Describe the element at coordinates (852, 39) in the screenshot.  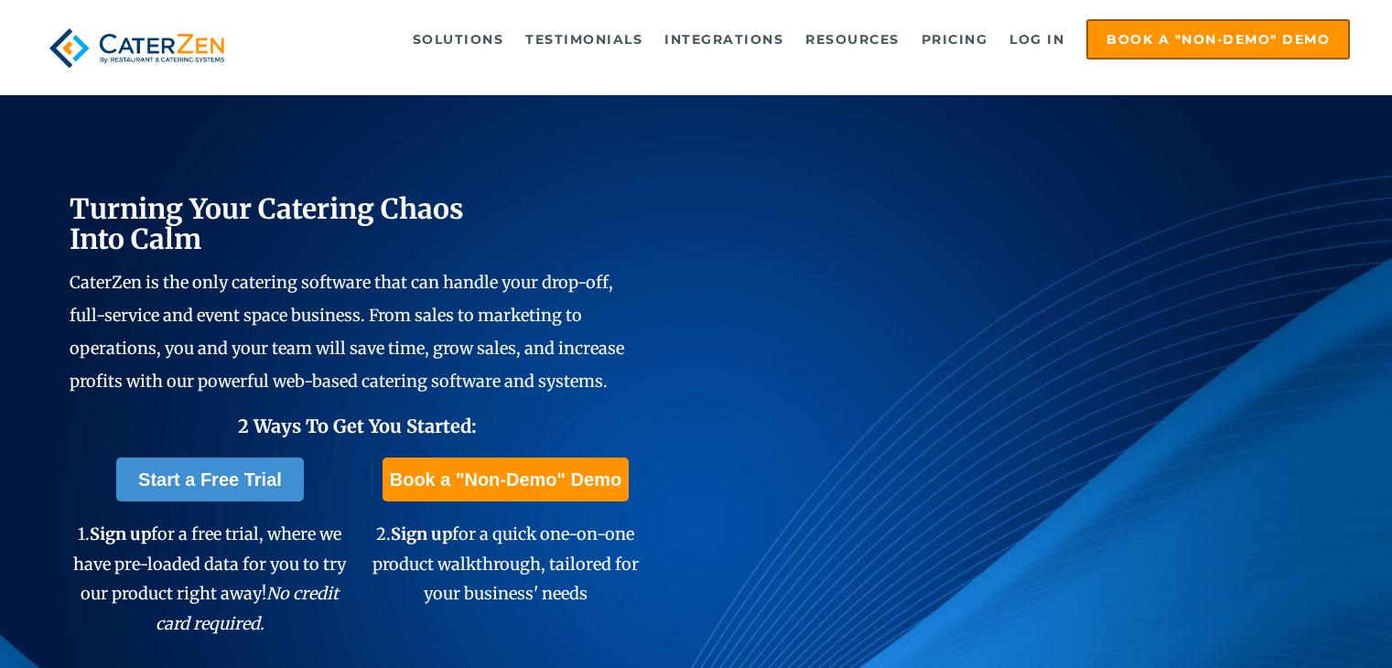
I see `a: Resources` at that location.